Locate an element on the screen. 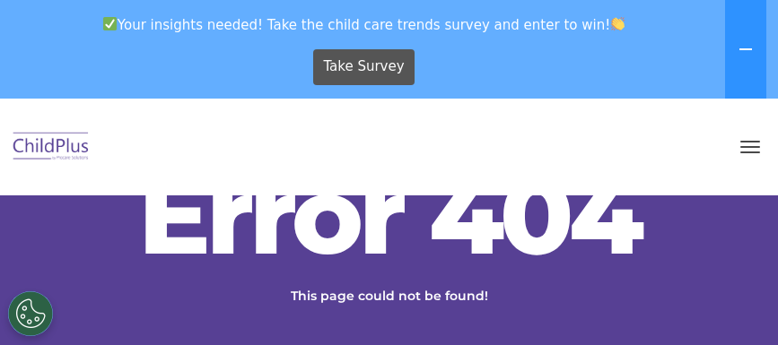 Image resolution: width=778 pixels, height=345 pixels. span: Take Survey is located at coordinates (363, 66).